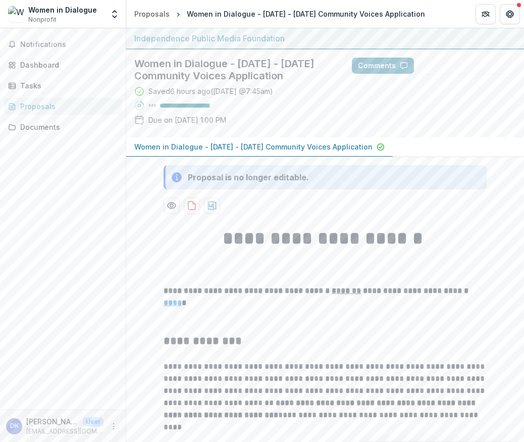 The width and height of the screenshot is (524, 442). Describe the element at coordinates (248, 177) in the screenshot. I see `div: Proposal is no longer editable.` at that location.